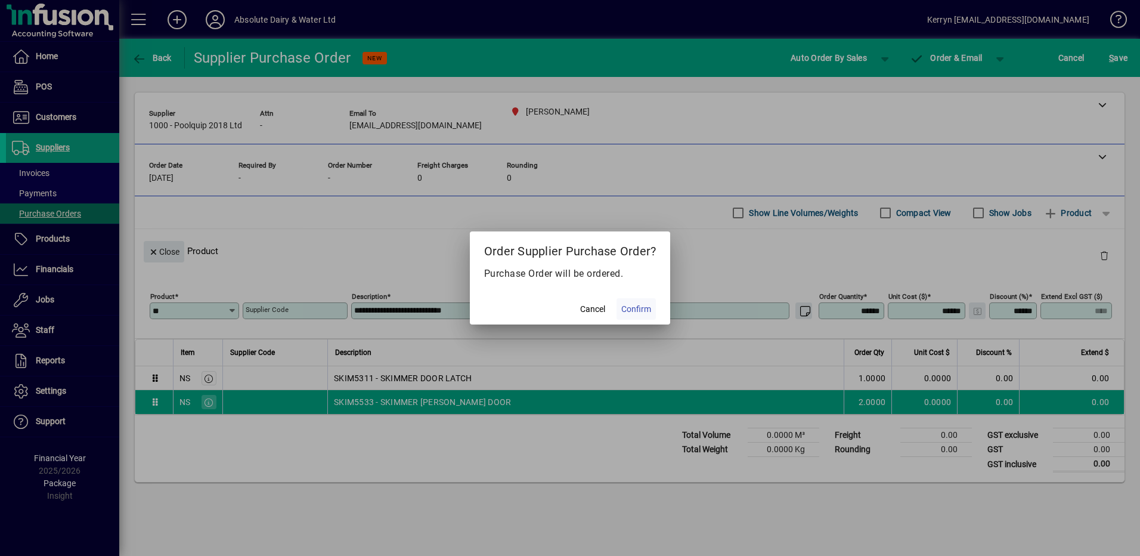 The height and width of the screenshot is (556, 1140). I want to click on span: Cancel, so click(592, 309).